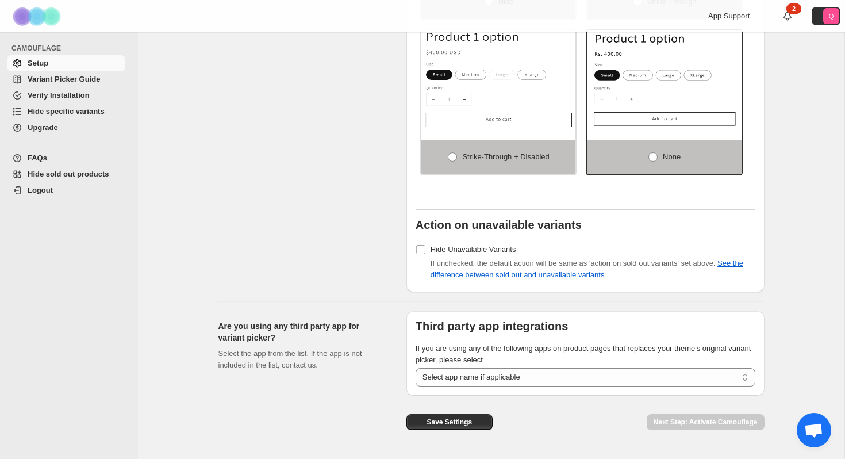 The image size is (845, 459). Describe the element at coordinates (71, 48) in the screenshot. I see `span: CAMOUFLAGE` at that location.